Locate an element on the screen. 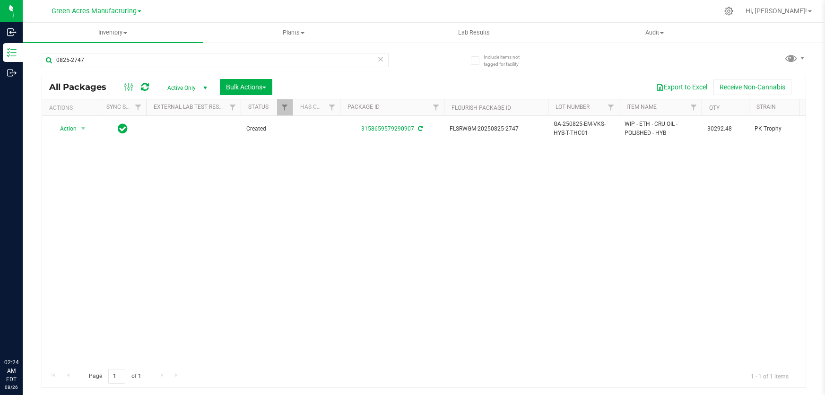  span: Created is located at coordinates (267, 129).